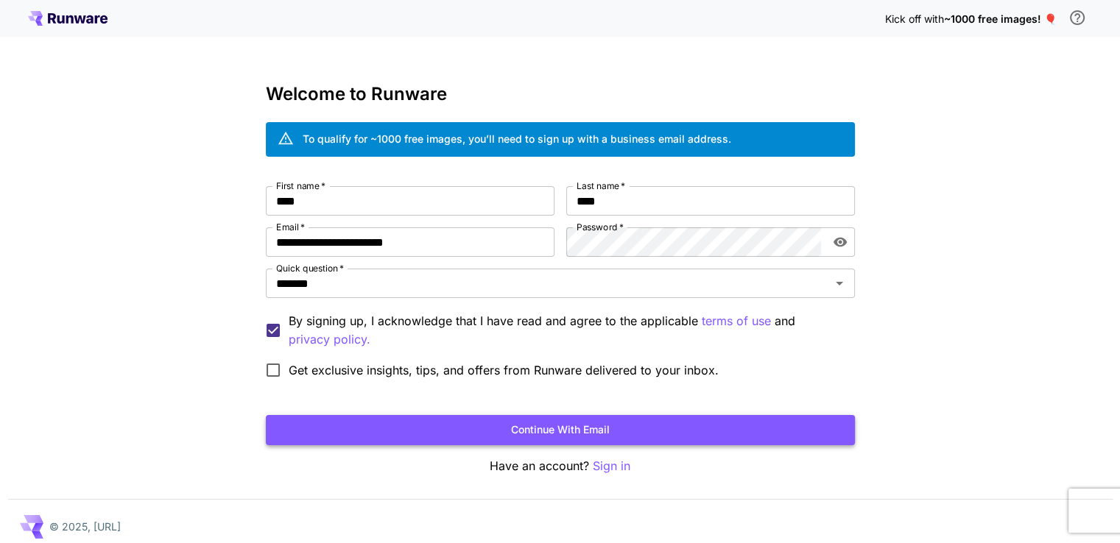 The image size is (1120, 543). Describe the element at coordinates (300, 186) in the screenshot. I see `label: First name` at that location.